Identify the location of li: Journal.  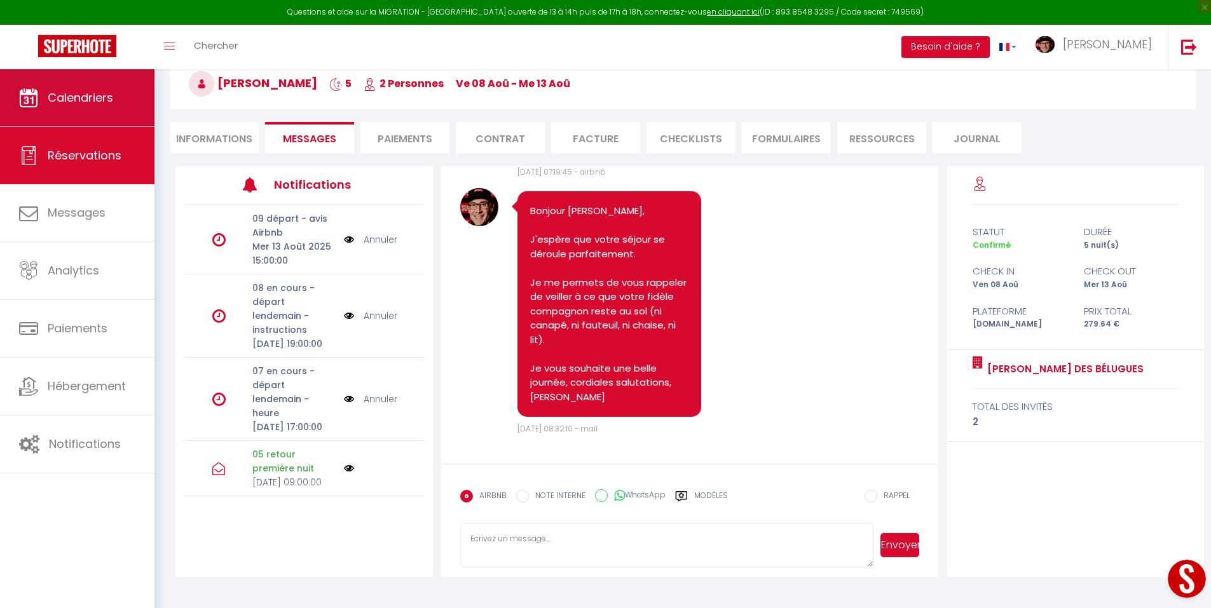
(977, 137).